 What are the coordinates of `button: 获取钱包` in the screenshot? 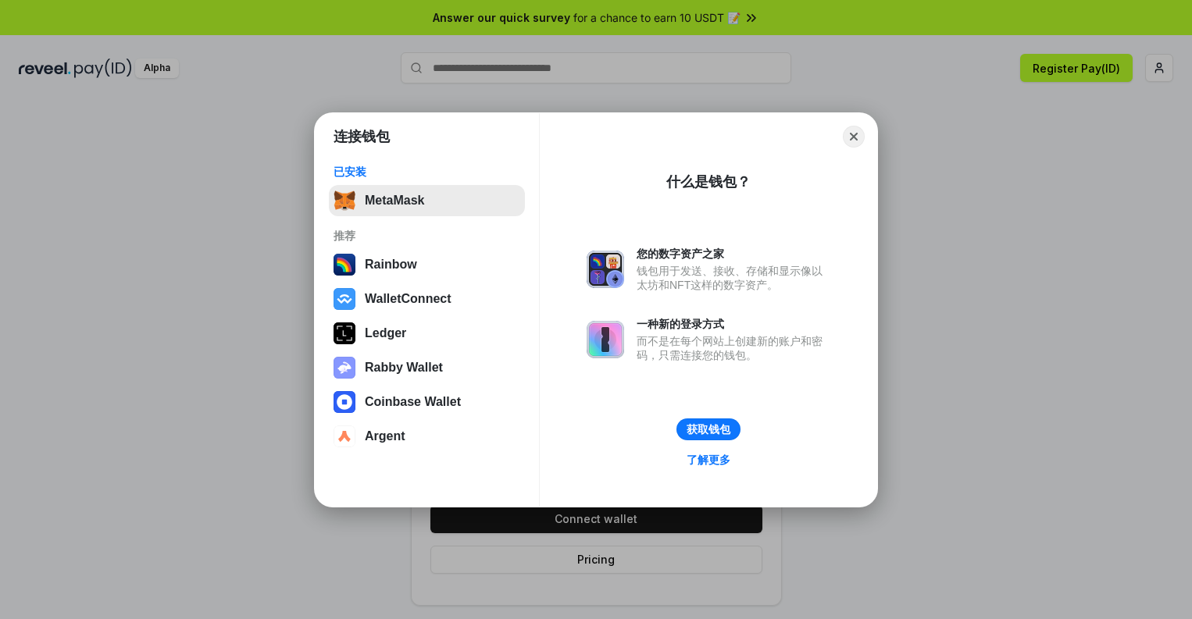 It's located at (708, 430).